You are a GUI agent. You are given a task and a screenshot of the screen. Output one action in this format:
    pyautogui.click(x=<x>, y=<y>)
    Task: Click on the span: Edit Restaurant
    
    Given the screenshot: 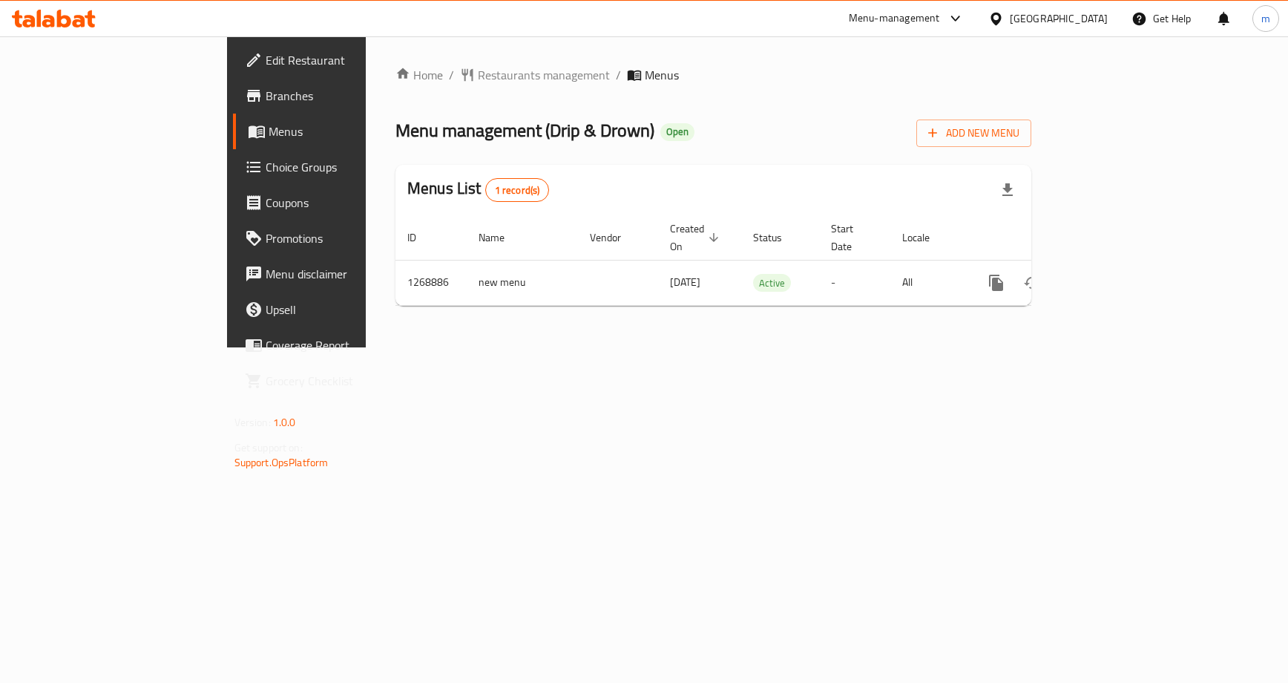 What is the action you would take?
    pyautogui.click(x=348, y=60)
    